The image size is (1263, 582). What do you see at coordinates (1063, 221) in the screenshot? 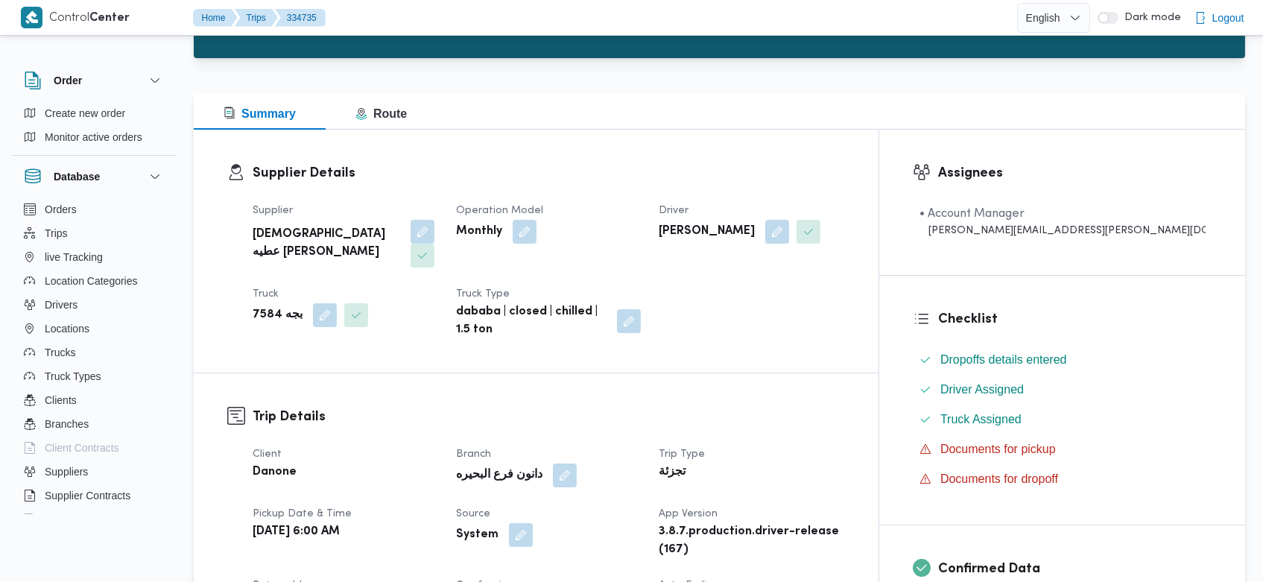
I see `span: • Account Manager abdallah.mohamed@illa.com.eg` at bounding box center [1063, 221].